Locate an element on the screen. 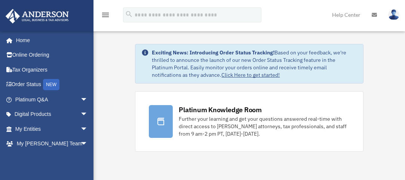 This screenshot has width=405, height=180. a: My Entitiesarrow_drop_down is located at coordinates (52, 129).